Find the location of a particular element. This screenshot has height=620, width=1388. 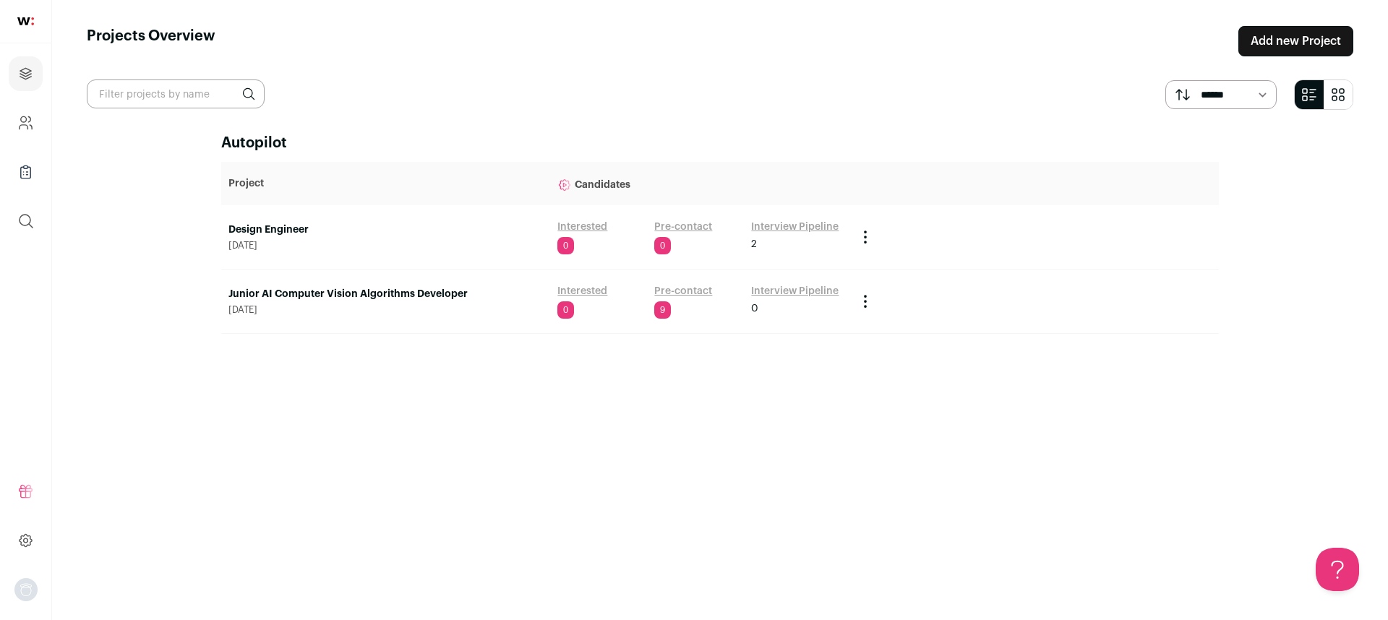

a: Design Engineer is located at coordinates (385, 230).